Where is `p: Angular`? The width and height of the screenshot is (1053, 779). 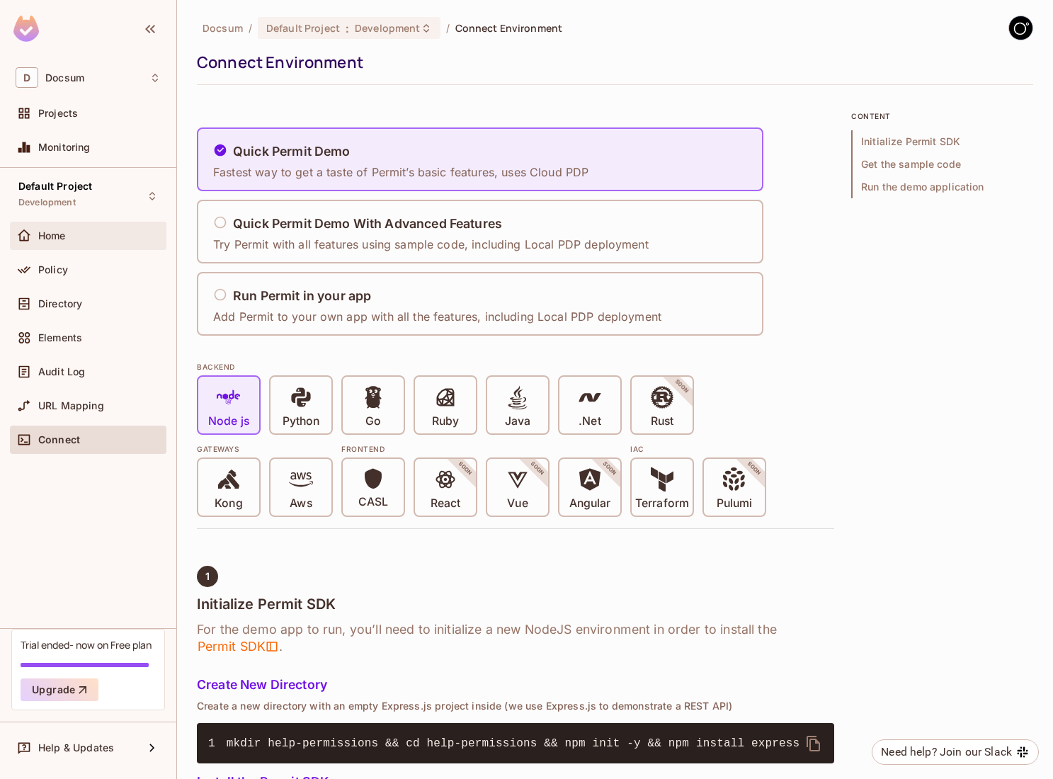 p: Angular is located at coordinates (590, 503).